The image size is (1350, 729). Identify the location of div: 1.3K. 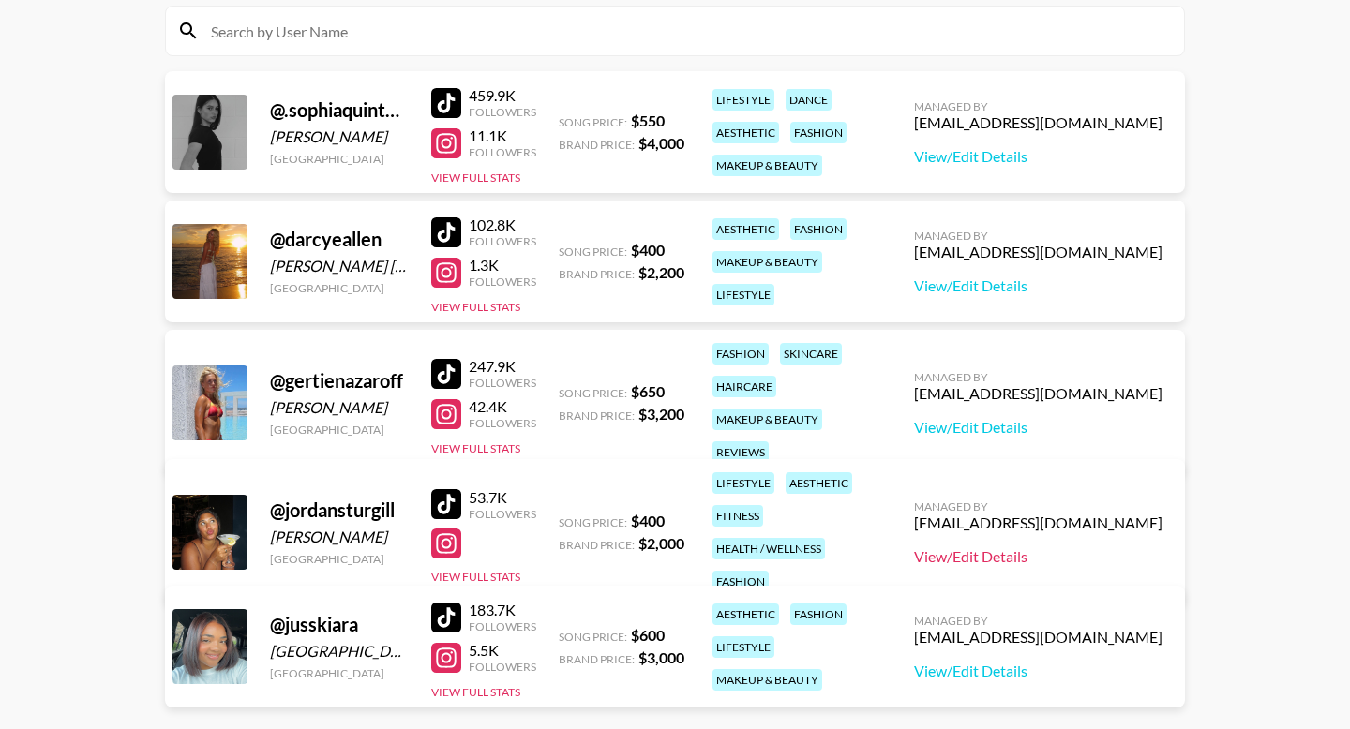
(503, 265).